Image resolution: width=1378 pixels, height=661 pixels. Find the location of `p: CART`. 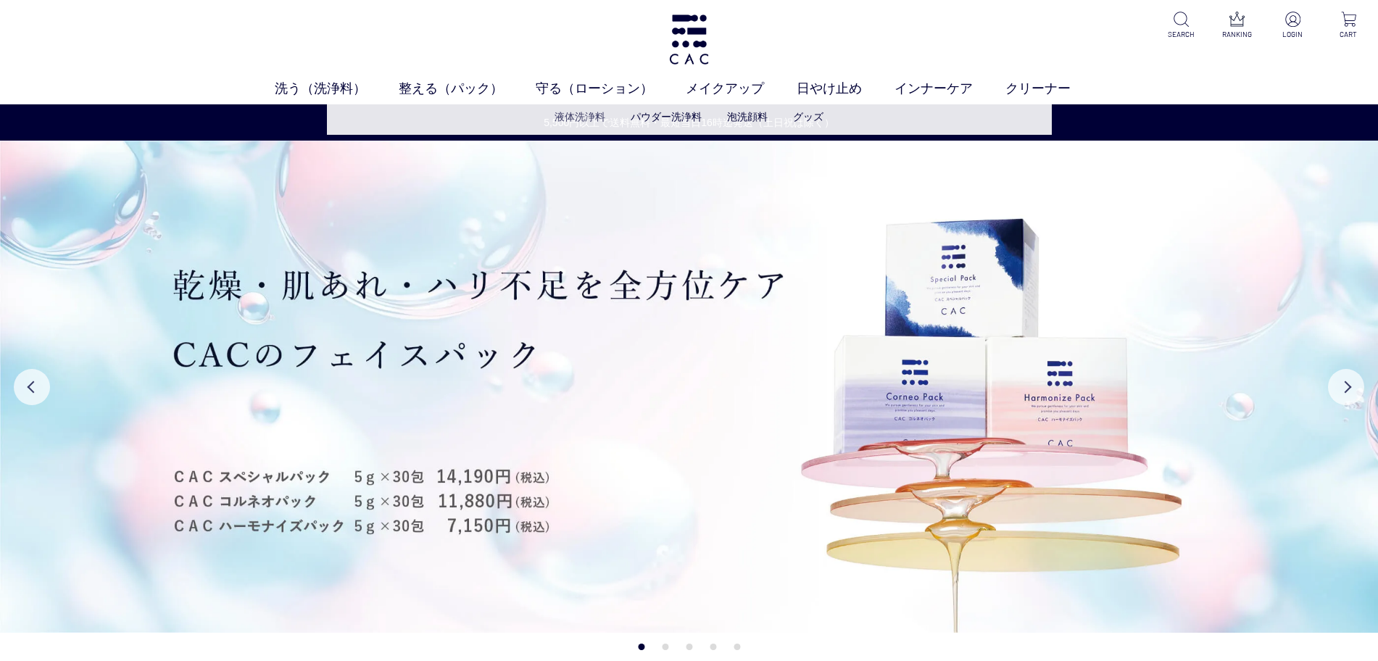

p: CART is located at coordinates (1348, 34).